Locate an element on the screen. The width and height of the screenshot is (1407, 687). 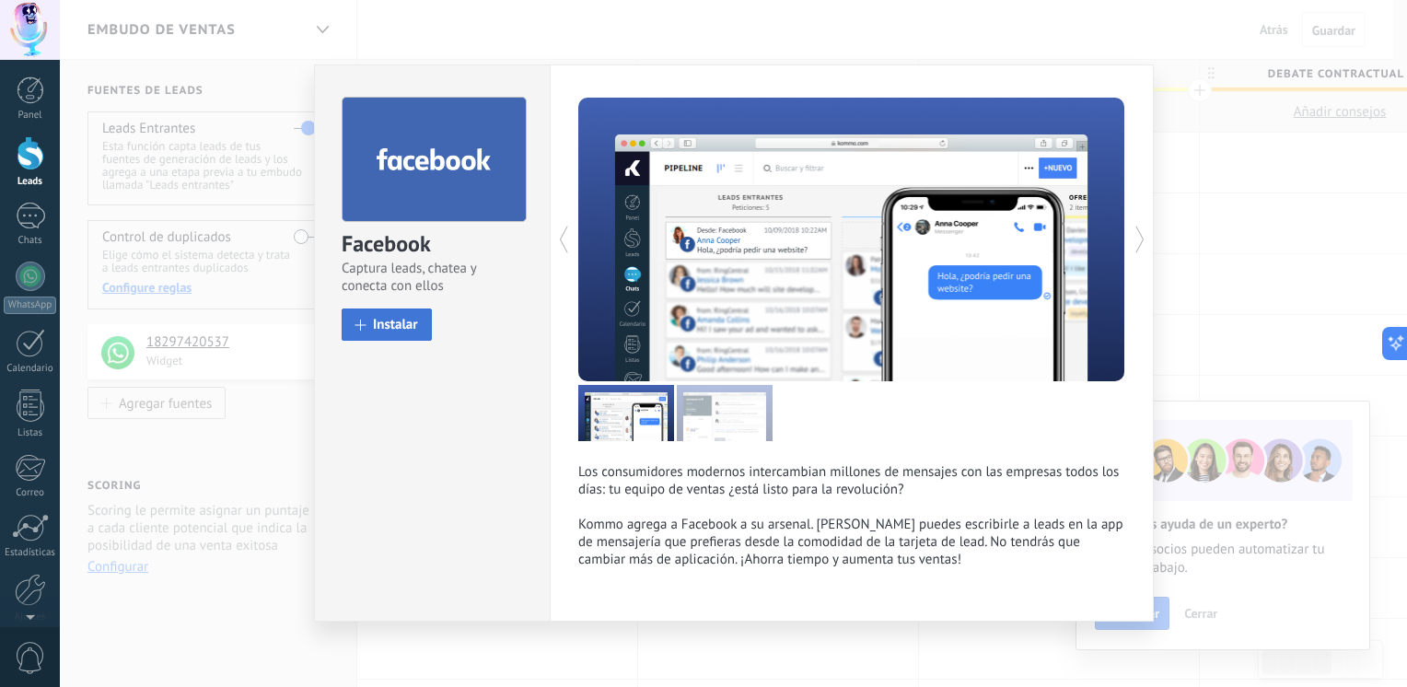
img: kommo_facebook_tour_1_es.png is located at coordinates (626, 413).